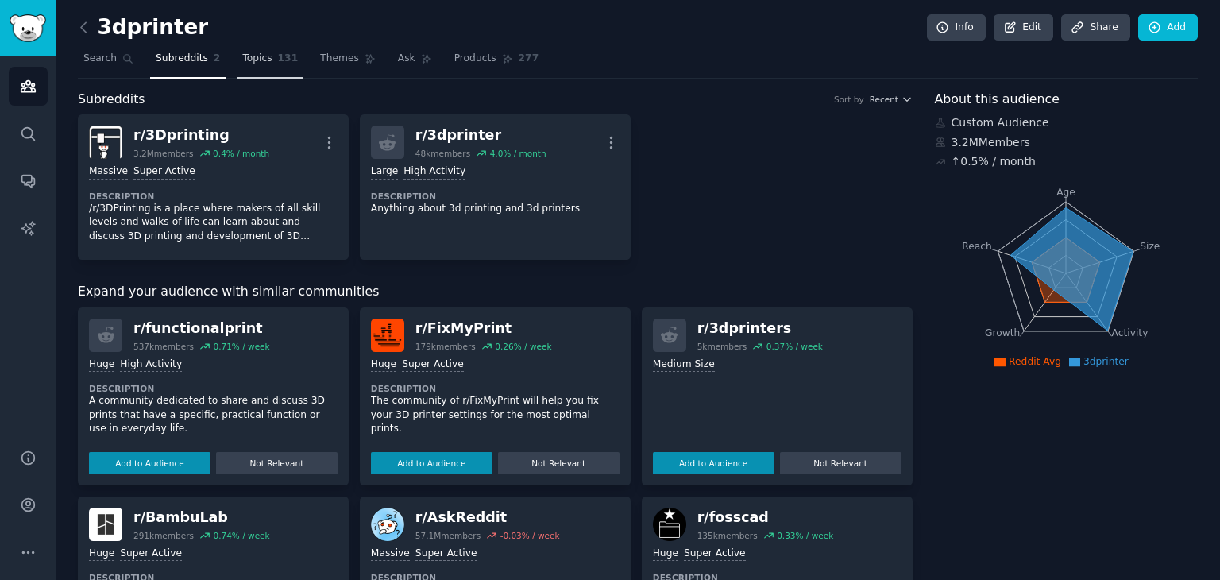 This screenshot has height=580, width=1220. Describe the element at coordinates (1168, 28) in the screenshot. I see `a: Add` at that location.